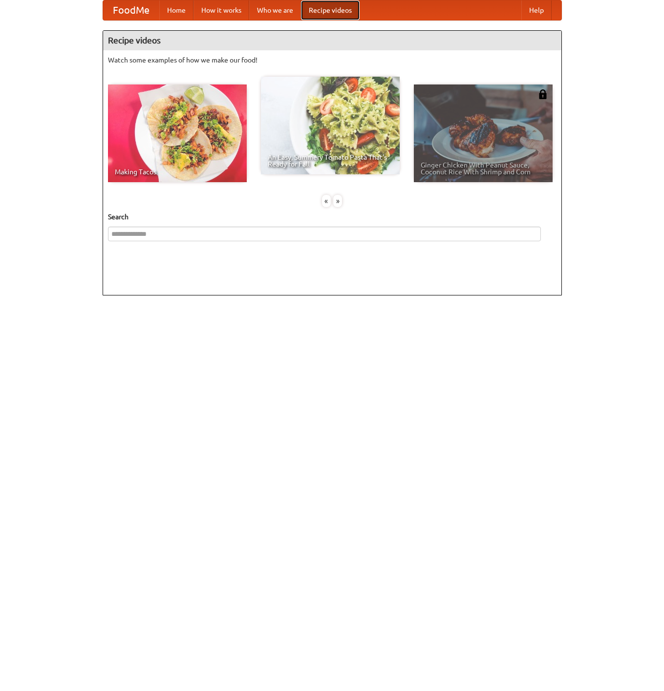 The image size is (664, 691). Describe the element at coordinates (176, 10) in the screenshot. I see `a: Home` at that location.